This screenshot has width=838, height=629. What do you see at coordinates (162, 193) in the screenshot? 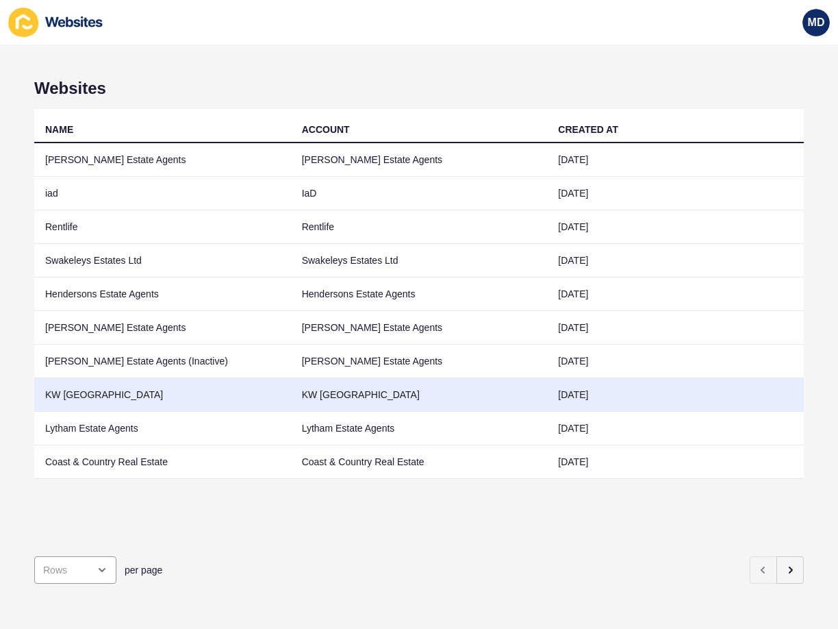
I see `td: iad` at bounding box center [162, 193].